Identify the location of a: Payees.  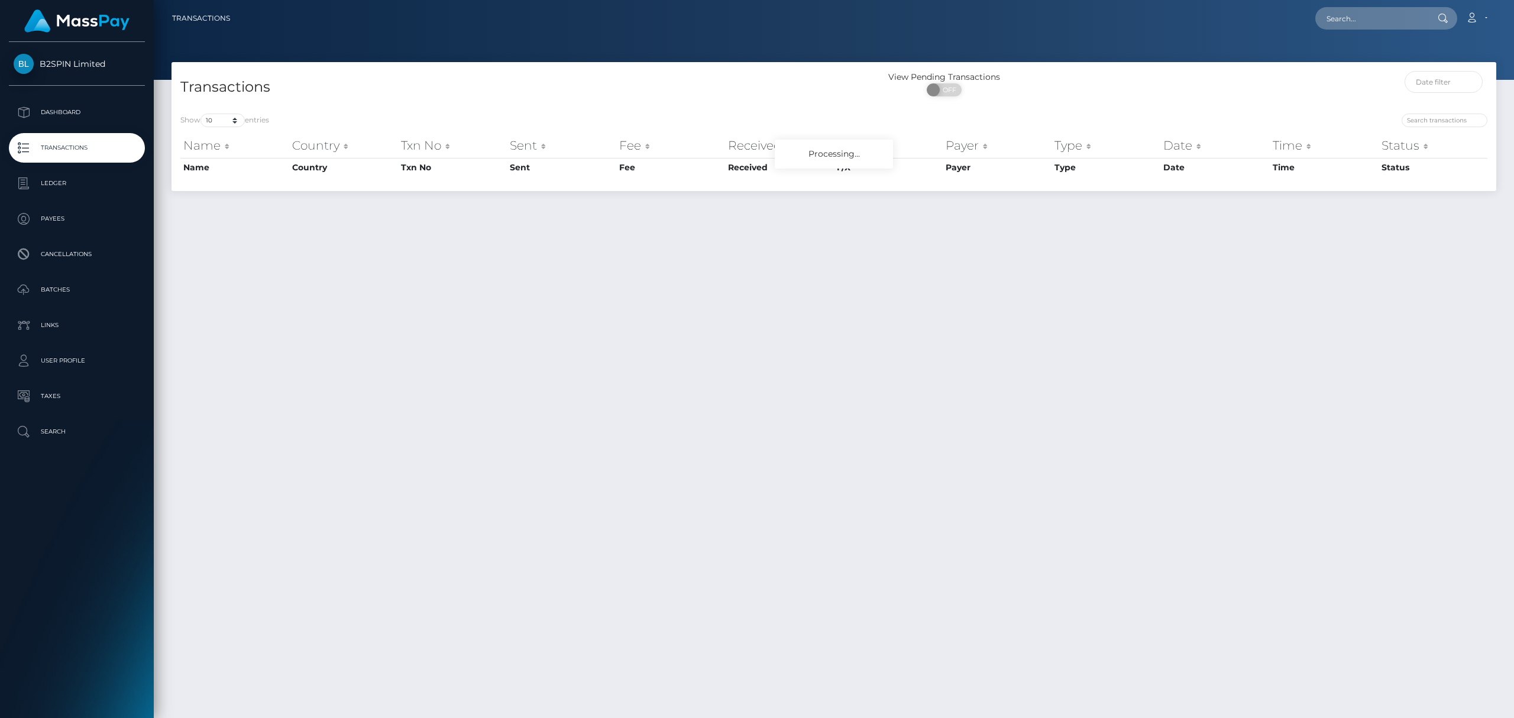
(77, 219).